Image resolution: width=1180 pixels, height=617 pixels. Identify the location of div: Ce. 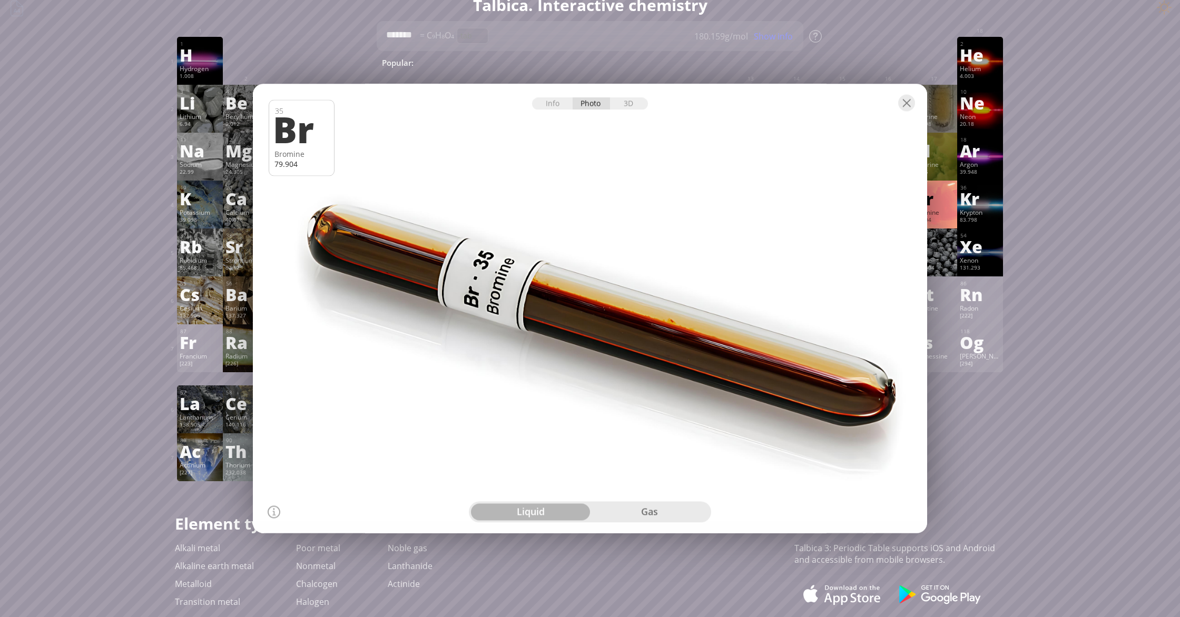
(246, 404).